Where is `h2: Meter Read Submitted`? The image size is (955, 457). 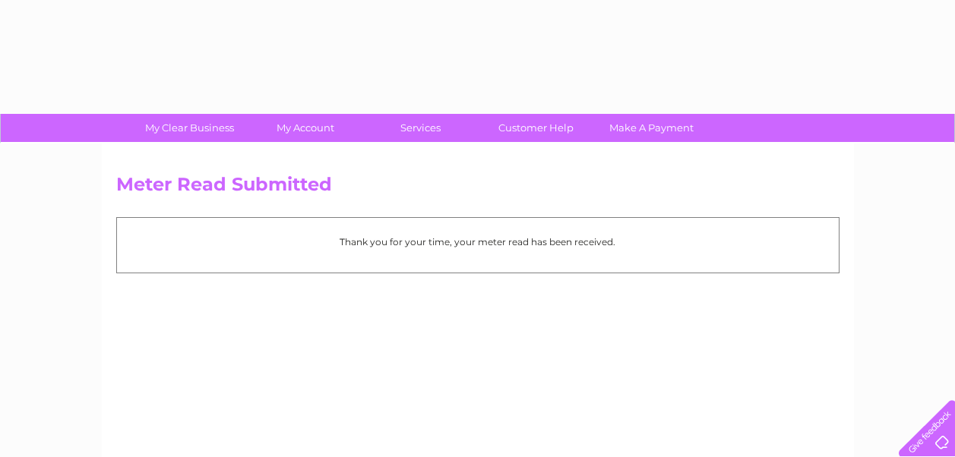 h2: Meter Read Submitted is located at coordinates (478, 188).